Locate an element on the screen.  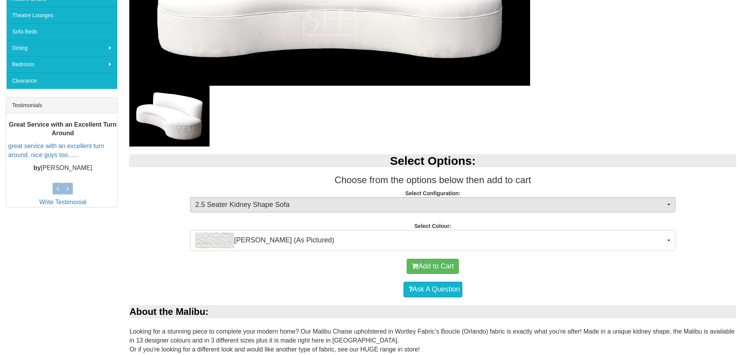
b: Select Options: is located at coordinates (433, 160).